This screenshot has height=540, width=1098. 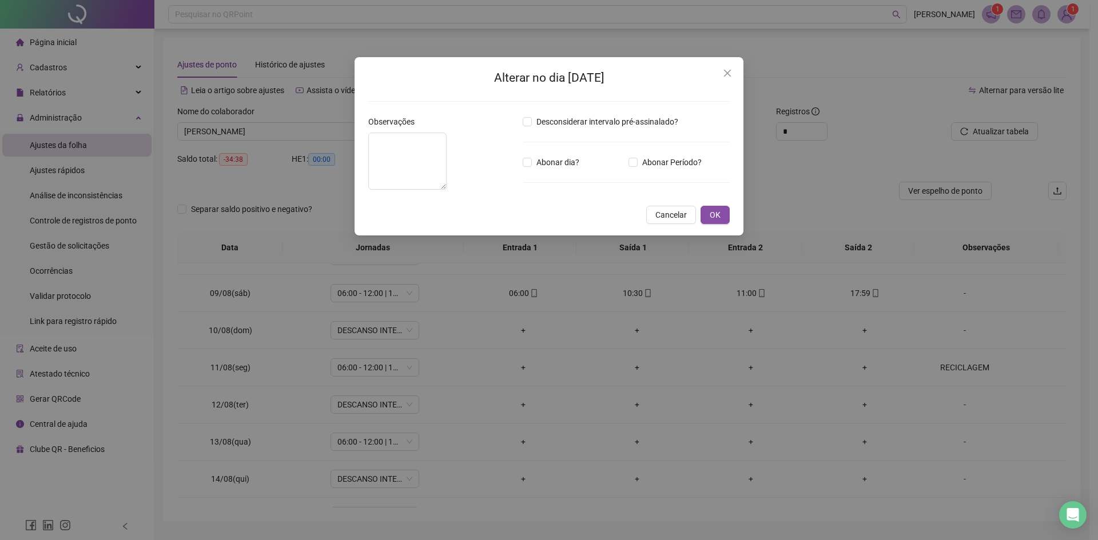 What do you see at coordinates (1073, 515) in the screenshot?
I see `div: Open Intercom Messenger` at bounding box center [1073, 515].